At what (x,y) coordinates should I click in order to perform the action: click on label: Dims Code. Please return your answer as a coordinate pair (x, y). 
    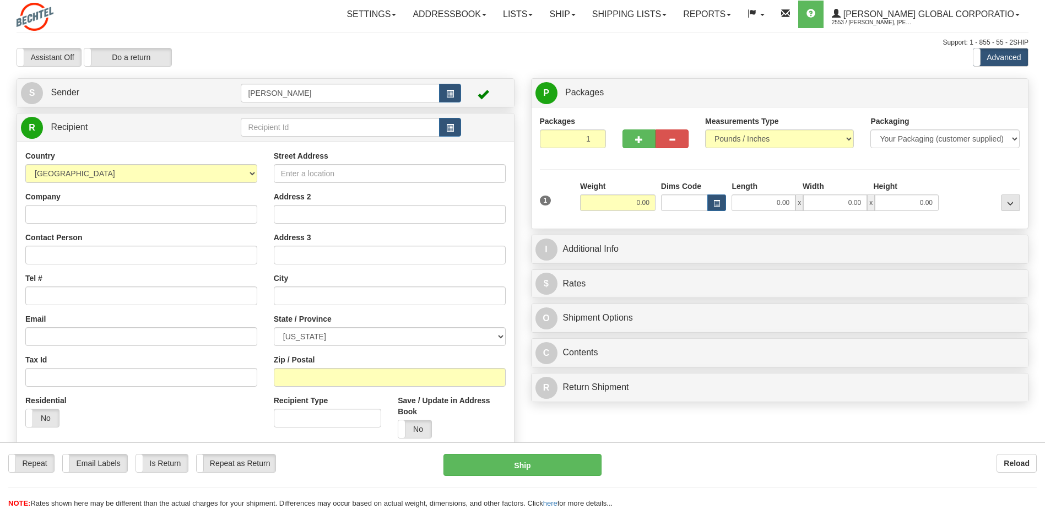
    Looking at the image, I should click on (681, 186).